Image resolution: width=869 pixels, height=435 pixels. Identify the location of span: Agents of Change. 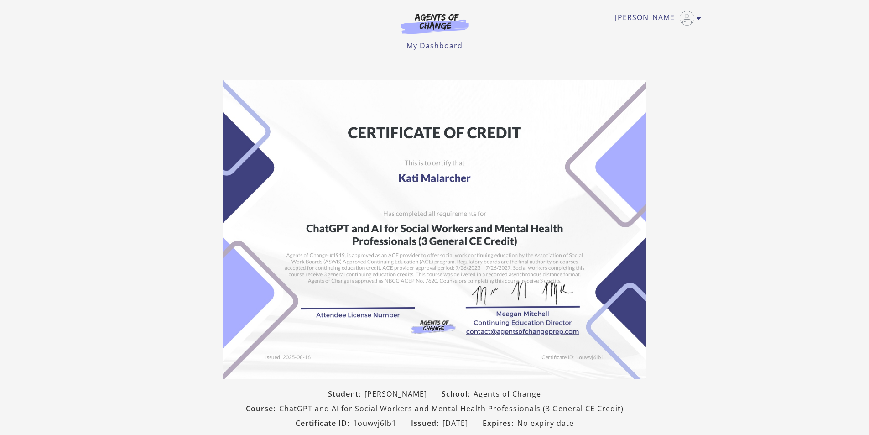
(507, 394).